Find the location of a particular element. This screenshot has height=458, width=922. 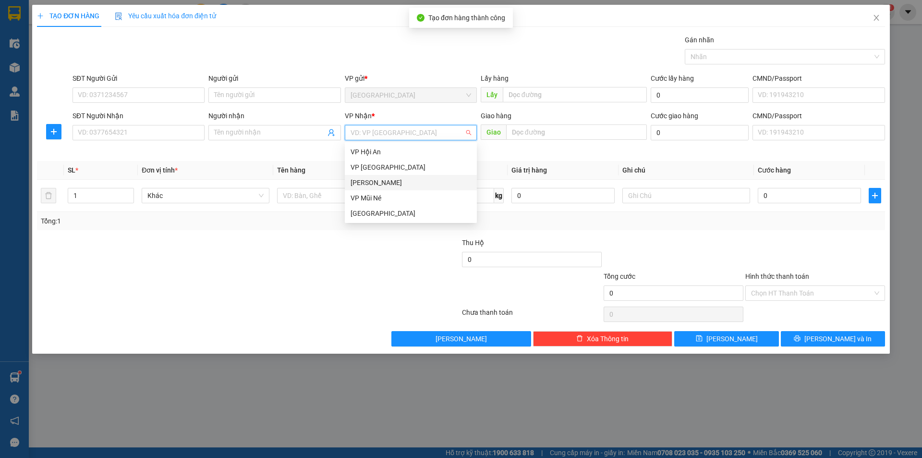

span: delete is located at coordinates (579, 338).